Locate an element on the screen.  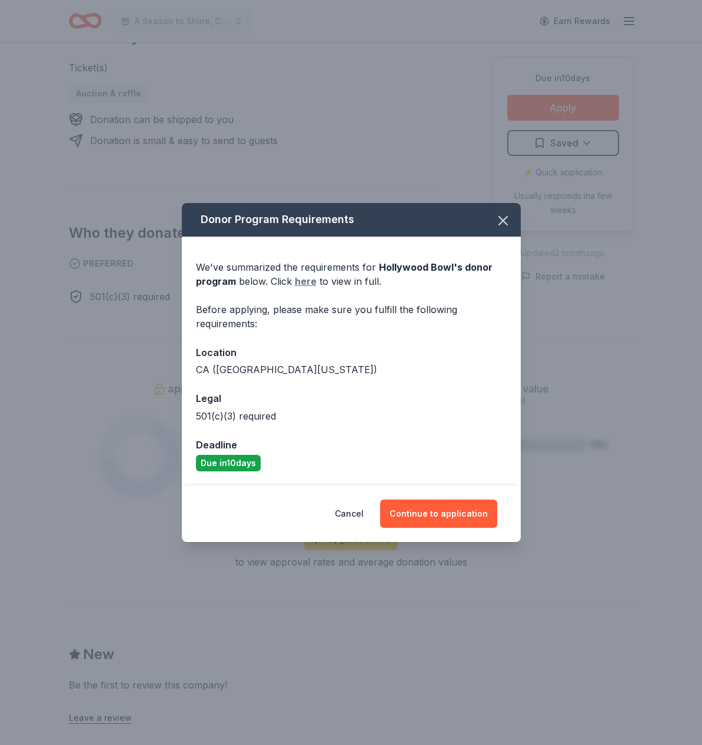
a: here is located at coordinates (305, 281).